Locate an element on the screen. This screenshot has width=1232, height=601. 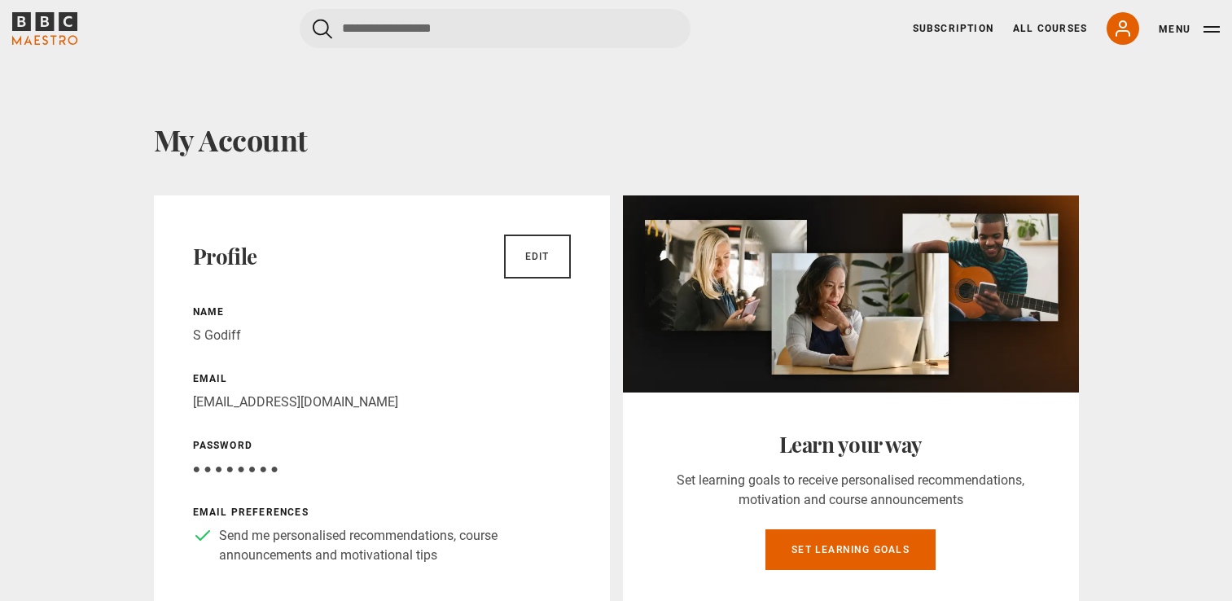
h1: My Account is located at coordinates (616, 139).